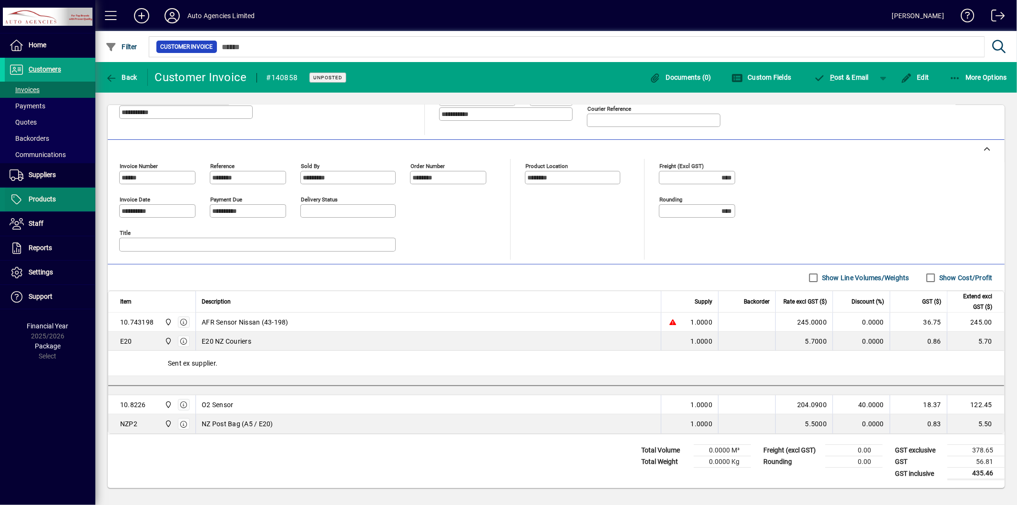 This screenshot has height=505, width=1017. I want to click on td: 122.45, so click(976, 404).